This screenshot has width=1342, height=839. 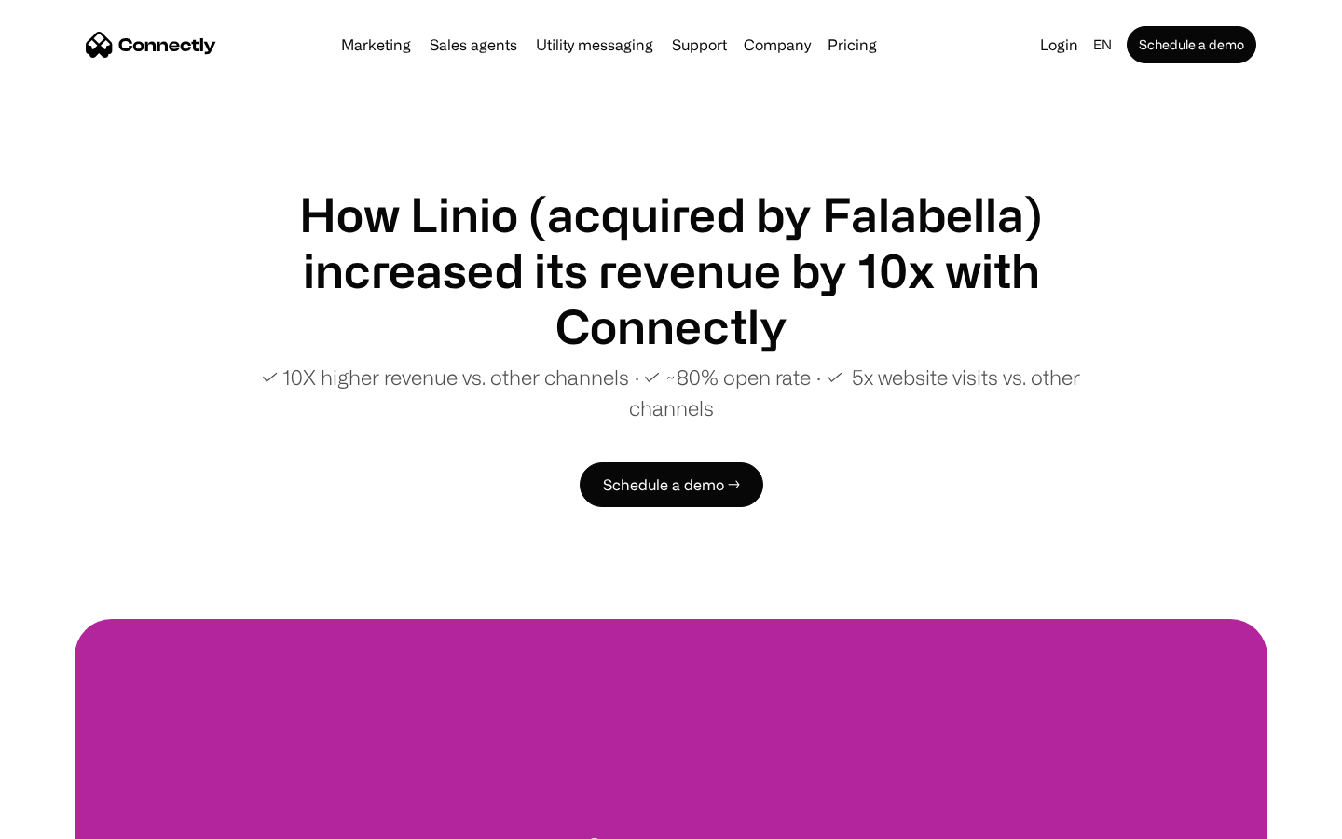 I want to click on a: Support, so click(x=699, y=45).